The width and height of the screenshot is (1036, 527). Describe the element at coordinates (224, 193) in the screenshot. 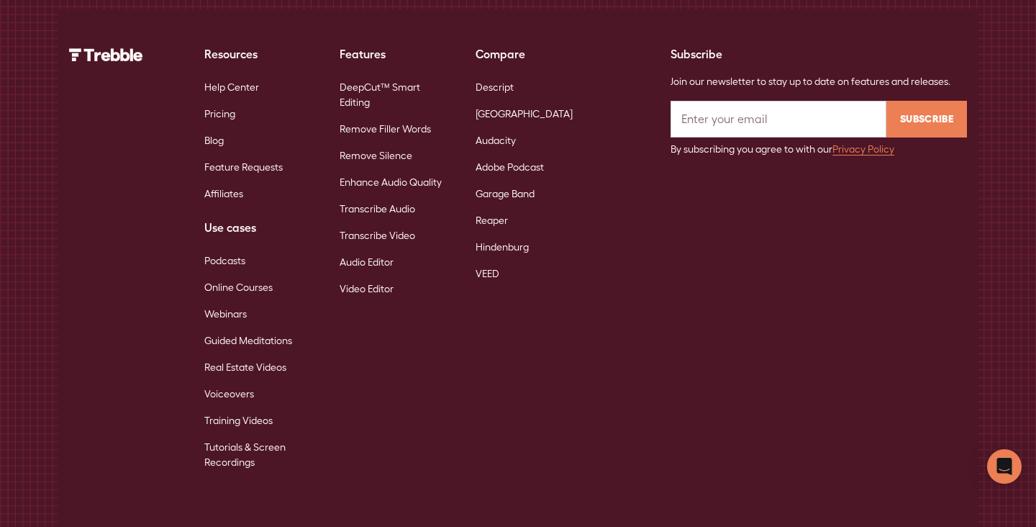

I see `a: Affiliates` at that location.